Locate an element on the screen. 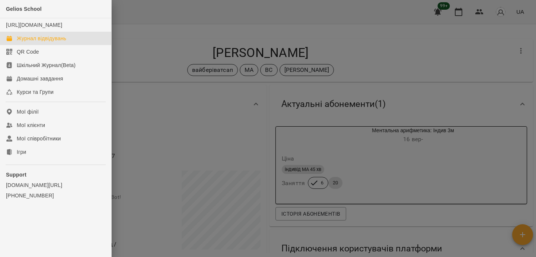  span: Gelios School is located at coordinates (24, 9).